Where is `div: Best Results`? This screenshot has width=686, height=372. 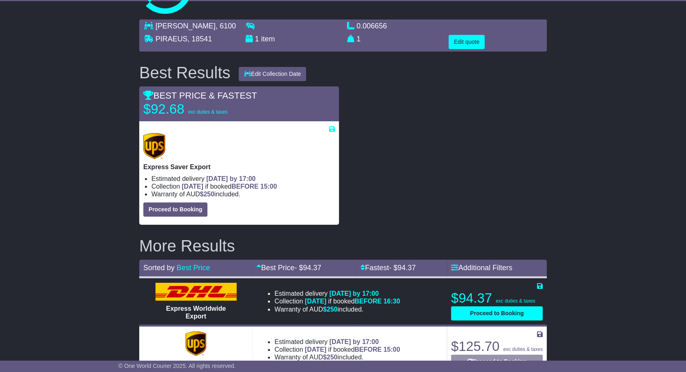
div: Best Results is located at coordinates (185, 73).